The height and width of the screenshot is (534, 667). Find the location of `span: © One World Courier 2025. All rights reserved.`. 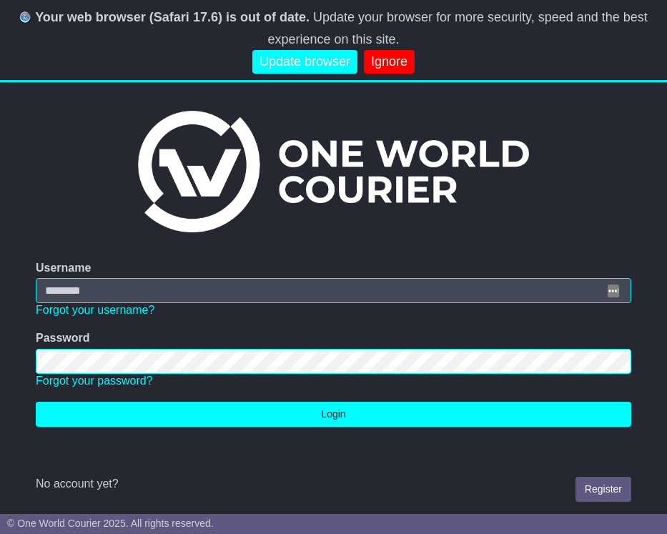

span: © One World Courier 2025. All rights reserved. is located at coordinates (110, 523).